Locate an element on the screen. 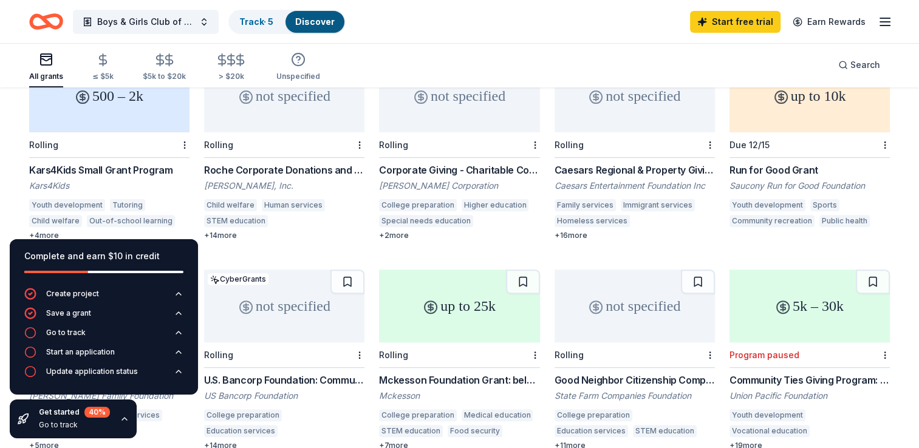  div: Saucony Run for Good Foundation is located at coordinates (809, 186).